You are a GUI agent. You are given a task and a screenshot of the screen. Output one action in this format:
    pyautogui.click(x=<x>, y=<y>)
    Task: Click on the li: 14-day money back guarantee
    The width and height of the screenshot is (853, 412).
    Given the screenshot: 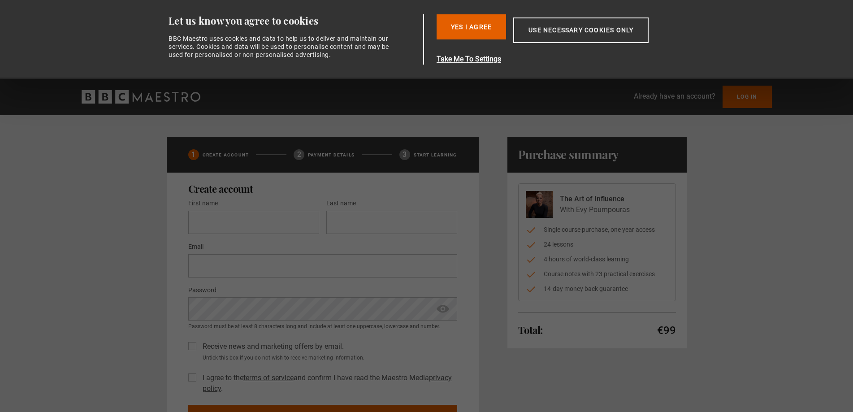 What is the action you would take?
    pyautogui.click(x=597, y=289)
    